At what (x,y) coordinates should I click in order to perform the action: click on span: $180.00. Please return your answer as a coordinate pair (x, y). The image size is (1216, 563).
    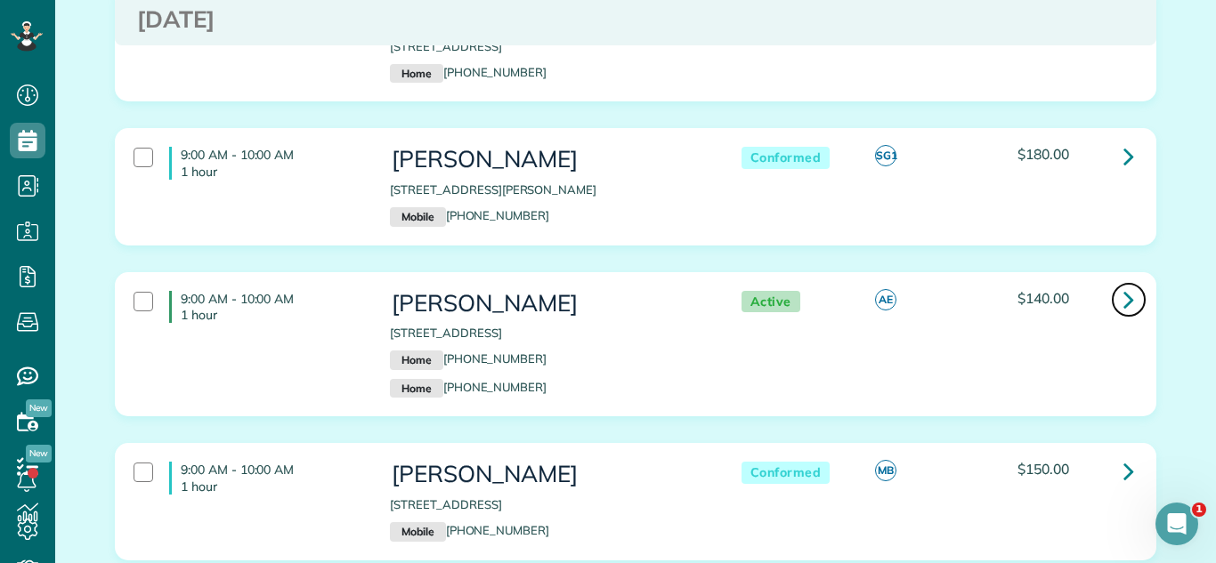
    Looking at the image, I should click on (1043, 154).